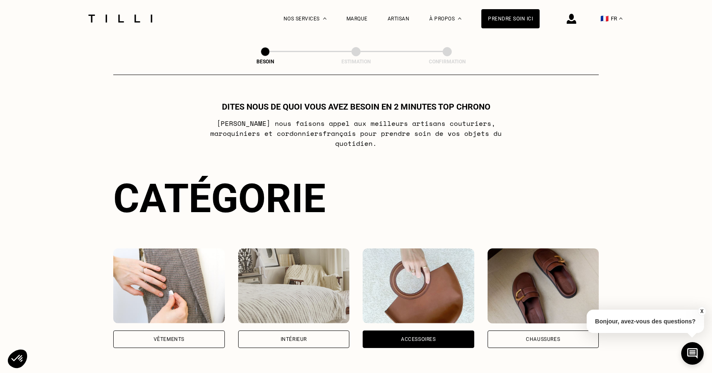  I want to click on img: Intérieur, so click(294, 286).